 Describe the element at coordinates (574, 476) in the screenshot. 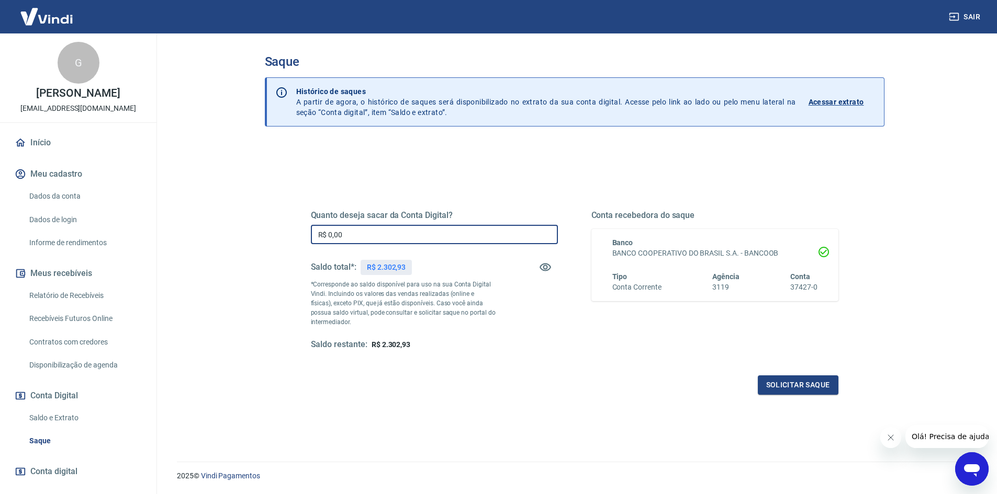

I see `p: 2025 ©` at that location.